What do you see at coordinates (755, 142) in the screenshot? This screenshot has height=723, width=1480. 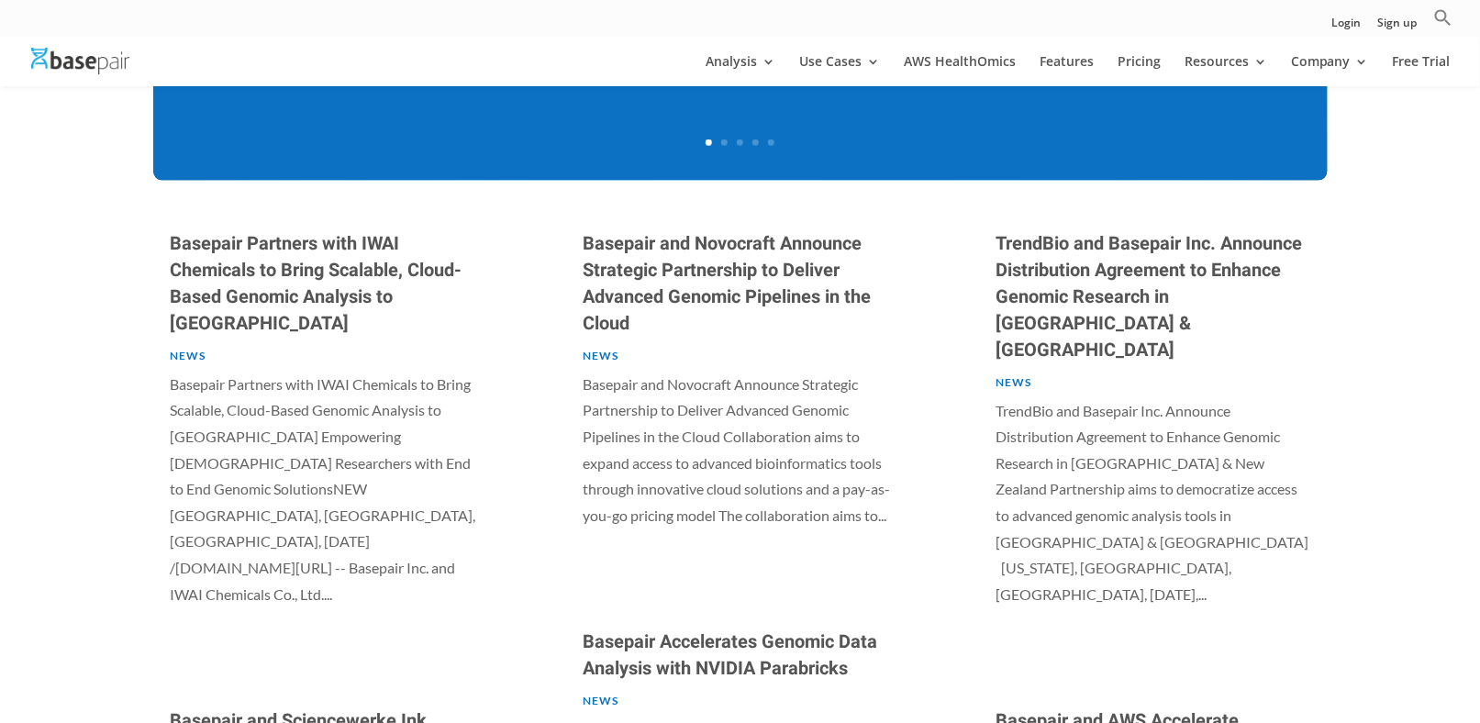 I see `a: 4` at bounding box center [755, 142].